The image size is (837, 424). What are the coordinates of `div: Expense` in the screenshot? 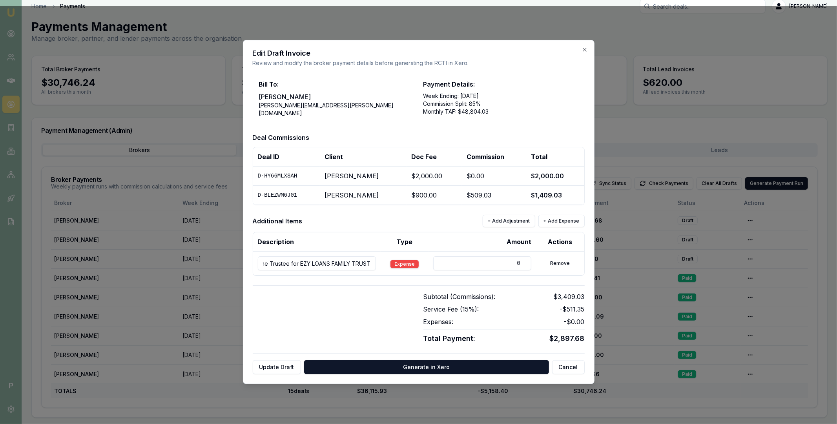 It's located at (404, 264).